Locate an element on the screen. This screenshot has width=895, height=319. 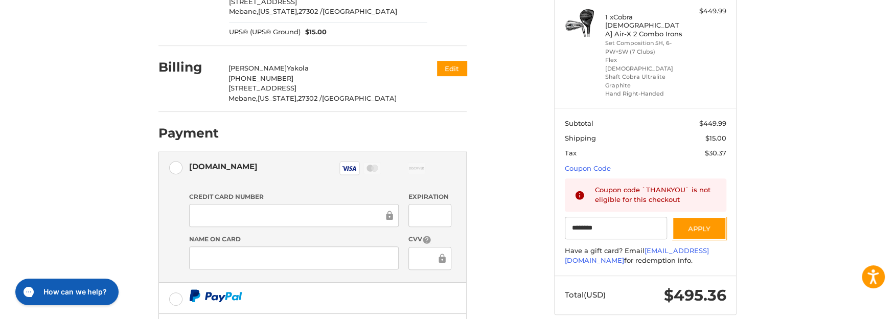
label: CVV is located at coordinates (429, 239).